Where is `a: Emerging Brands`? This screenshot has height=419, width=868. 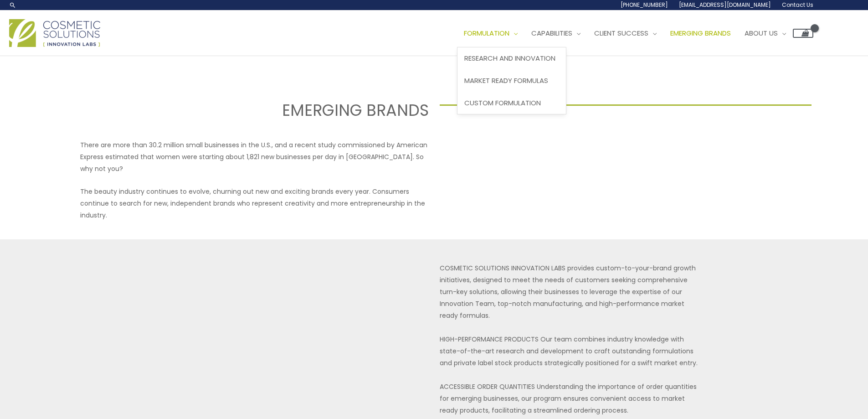 a: Emerging Brands is located at coordinates (701, 33).